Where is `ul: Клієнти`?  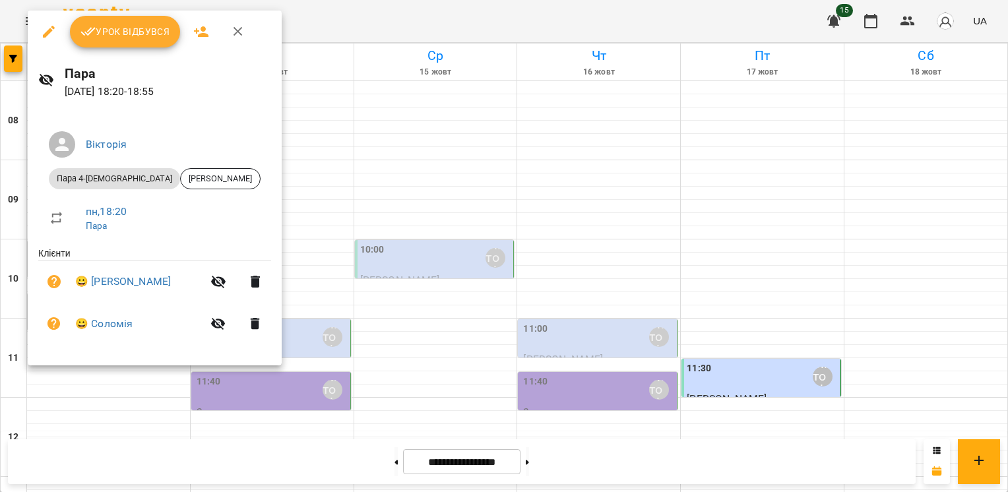
ul: Клієнти is located at coordinates (154, 298).